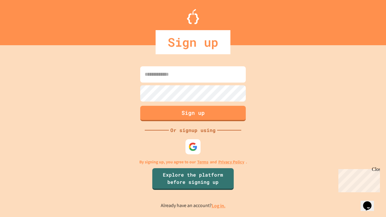  I want to click on a: Privacy Policy, so click(231, 162).